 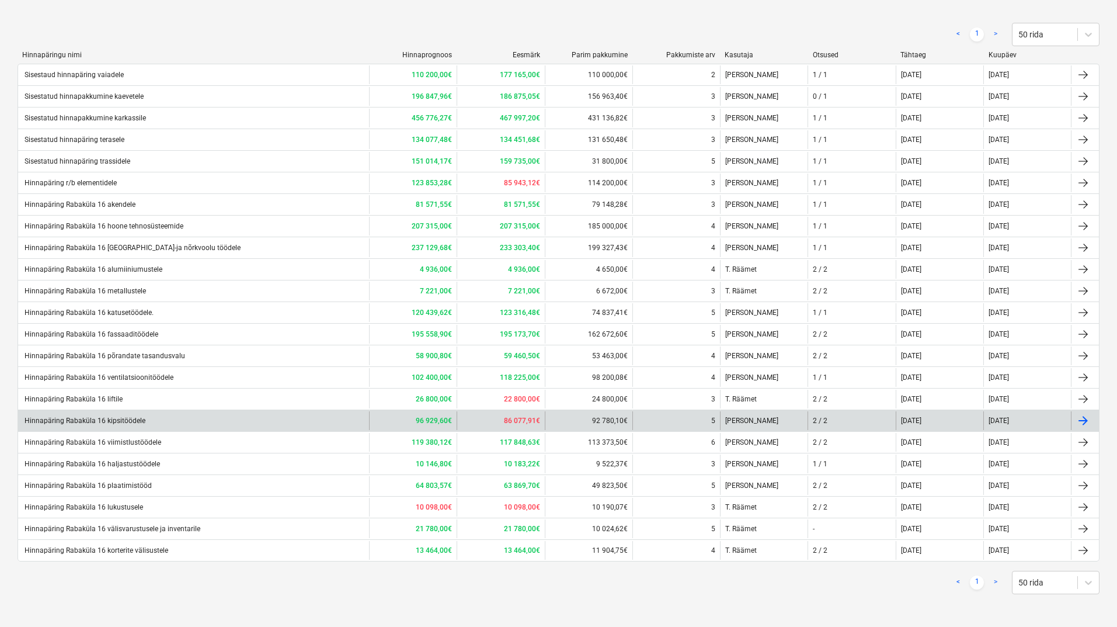 What do you see at coordinates (589, 118) in the screenshot?
I see `div: 431 136,82€` at bounding box center [589, 118].